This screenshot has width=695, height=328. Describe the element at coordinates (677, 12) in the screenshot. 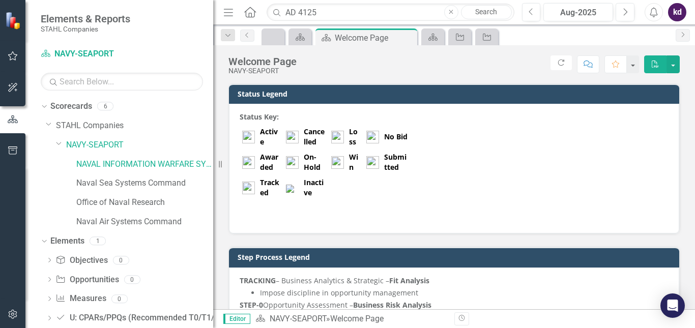

I see `button: kd` at that location.